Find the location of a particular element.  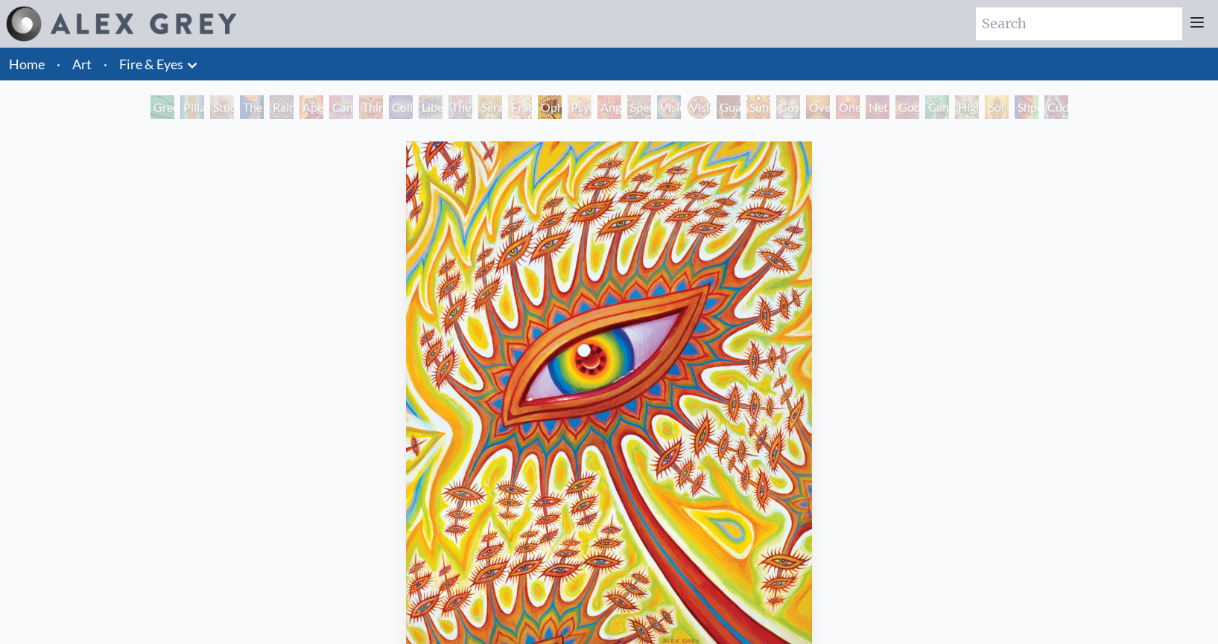

div: Vision Crystal is located at coordinates (669, 107).